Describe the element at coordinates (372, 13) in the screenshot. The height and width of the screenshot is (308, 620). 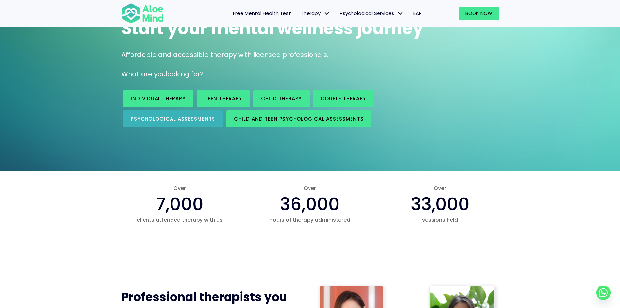
I see `a: Psychological ServicesPsychological Services: submenu` at that location.